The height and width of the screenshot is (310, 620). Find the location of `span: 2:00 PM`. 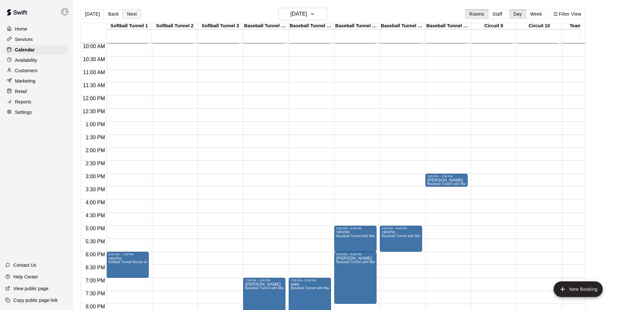

span: 2:00 PM is located at coordinates (95, 150).